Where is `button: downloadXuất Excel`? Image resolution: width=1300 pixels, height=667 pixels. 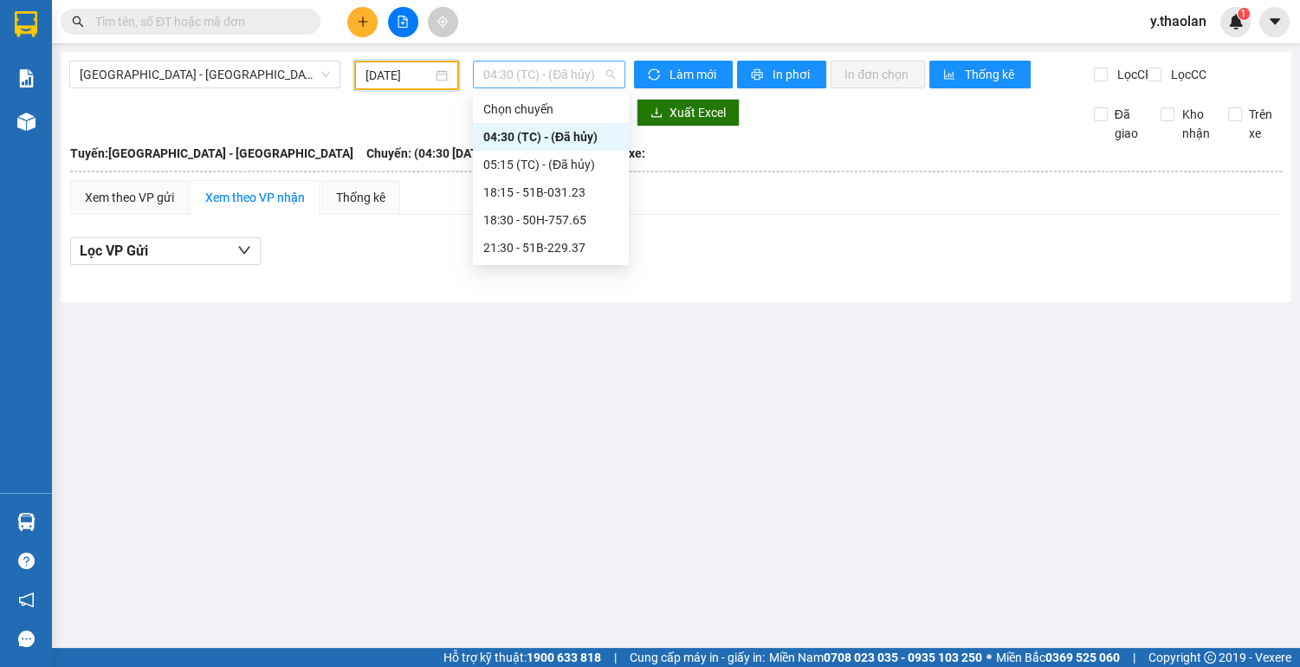
button: downloadXuất Excel is located at coordinates (688, 113).